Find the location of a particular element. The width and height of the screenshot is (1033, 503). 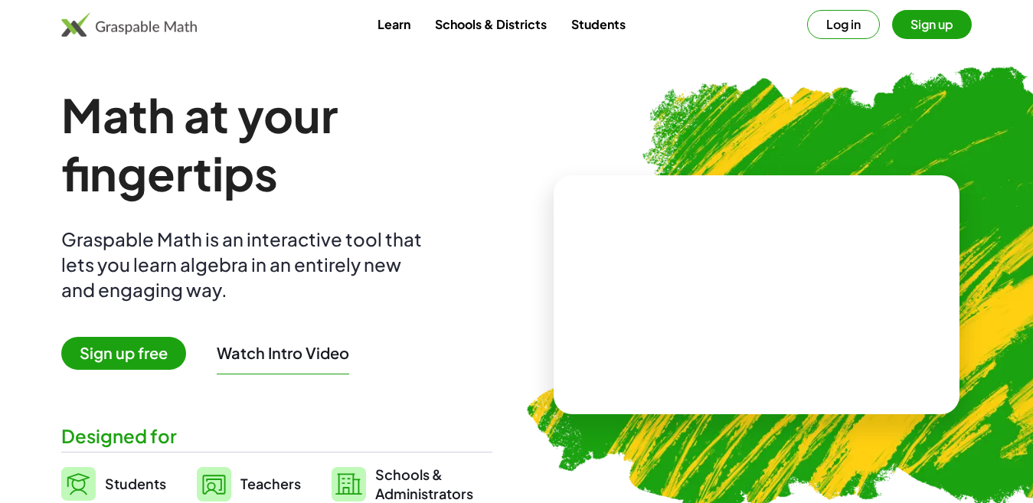

div: Graspable Math is an interactive tool that lets you learn algebra in an entirely new and engaging... is located at coordinates (245, 264).